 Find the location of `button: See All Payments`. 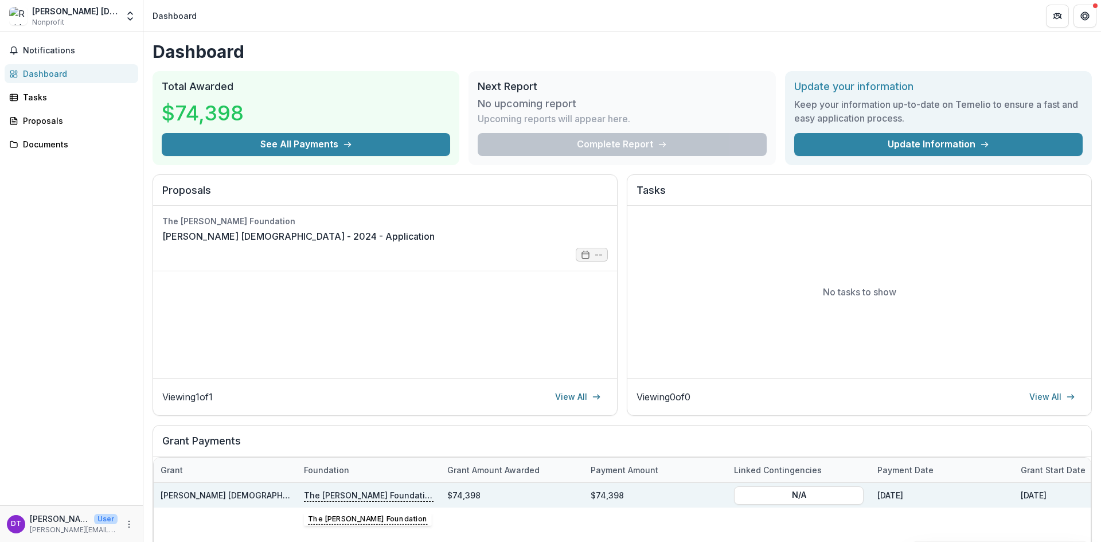

button: See All Payments is located at coordinates (306, 145).